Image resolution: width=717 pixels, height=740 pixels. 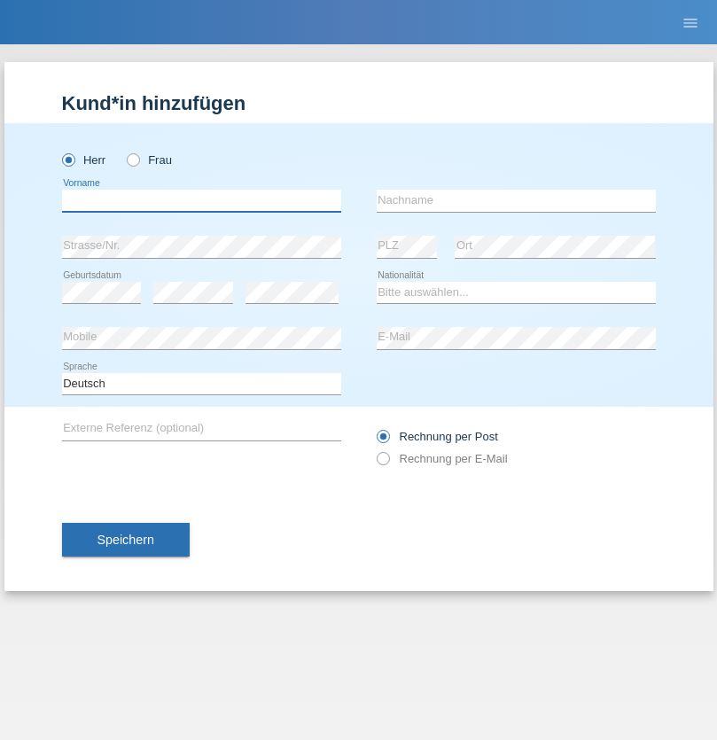 What do you see at coordinates (442, 458) in the screenshot?
I see `label: Rechnung per E-Mail` at bounding box center [442, 458].